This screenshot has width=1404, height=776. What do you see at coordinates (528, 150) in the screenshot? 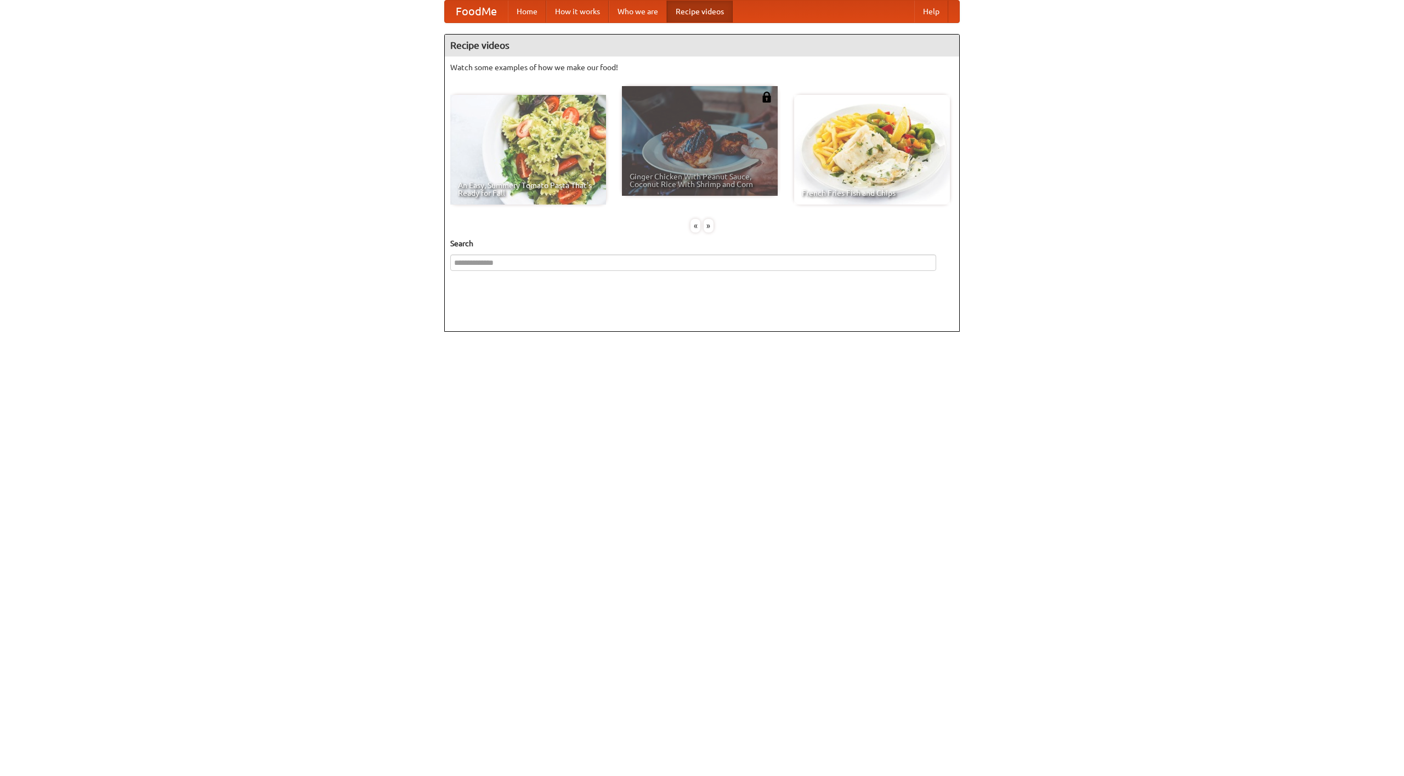
I see `a: An Easy, Summery Tomato Pasta That's Ready for Fall` at bounding box center [528, 150].